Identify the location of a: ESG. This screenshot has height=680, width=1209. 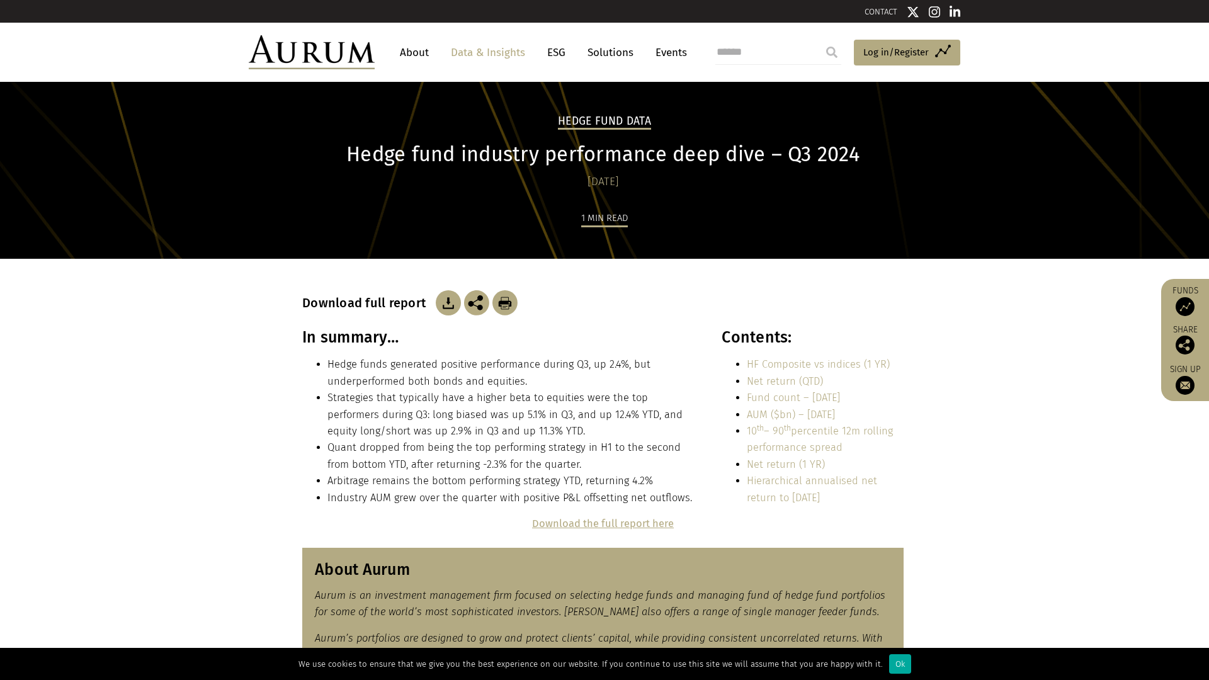
(556, 52).